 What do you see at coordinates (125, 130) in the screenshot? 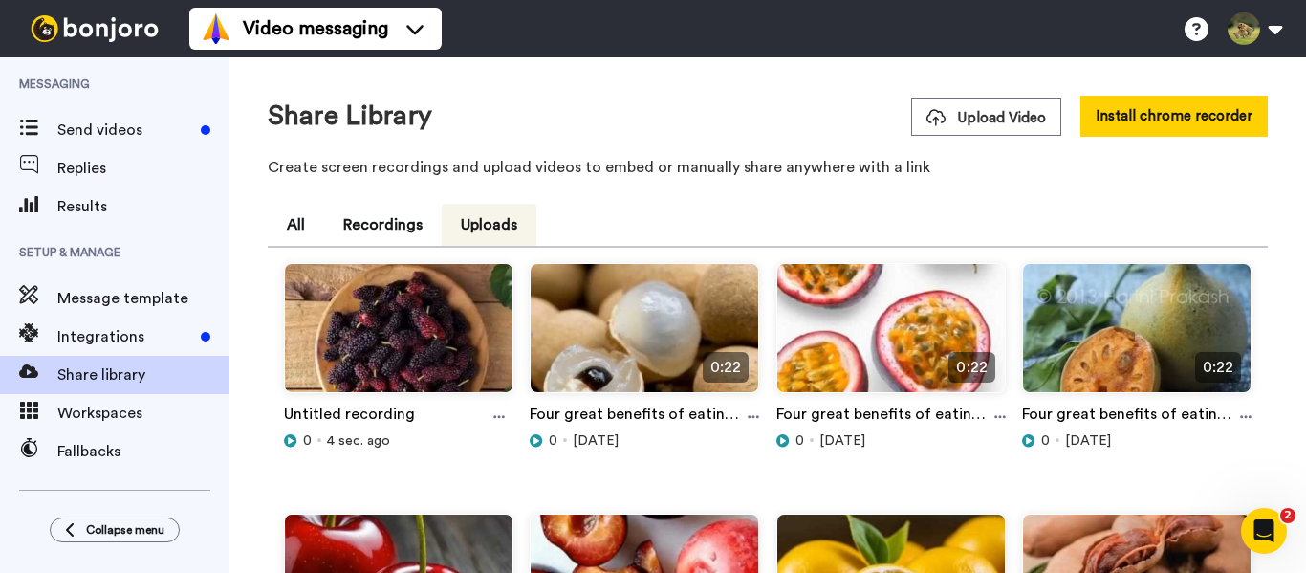
I see `span: Send videos` at bounding box center [125, 130].